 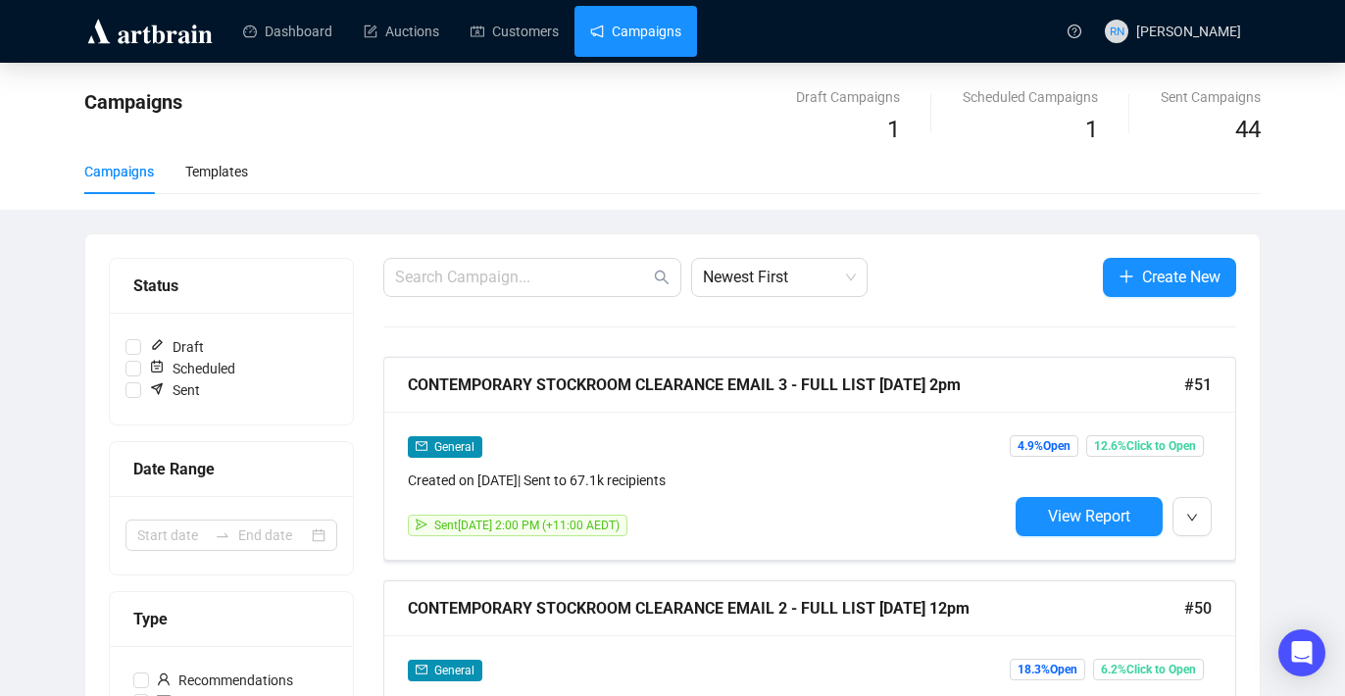 I want to click on div: Campaigns, so click(x=119, y=172).